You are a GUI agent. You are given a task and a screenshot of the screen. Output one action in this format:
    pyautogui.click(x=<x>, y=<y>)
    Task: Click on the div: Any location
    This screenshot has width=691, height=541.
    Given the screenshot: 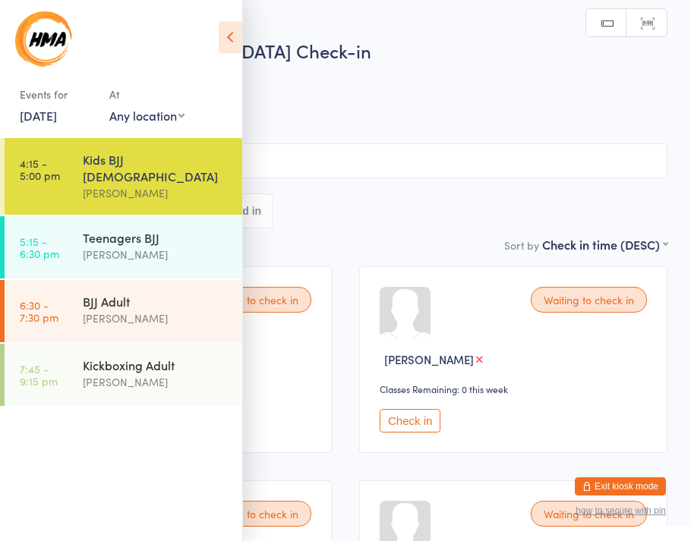 What is the action you would take?
    pyautogui.click(x=147, y=115)
    